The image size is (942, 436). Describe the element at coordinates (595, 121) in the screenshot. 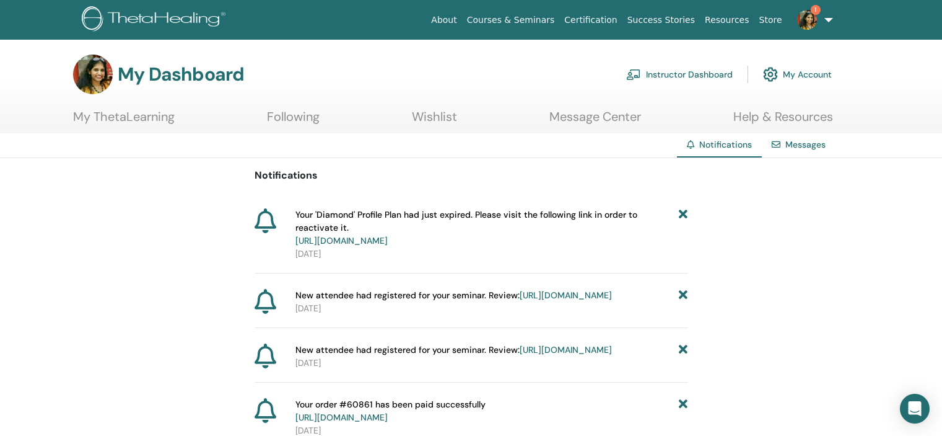

I see `a: Message Center` at that location.